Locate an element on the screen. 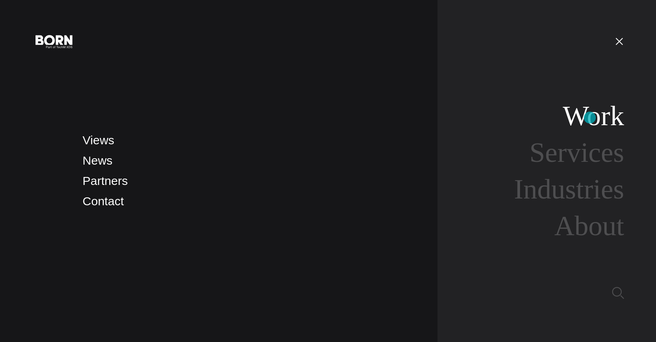 The width and height of the screenshot is (656, 342). a: Industries is located at coordinates (569, 189).